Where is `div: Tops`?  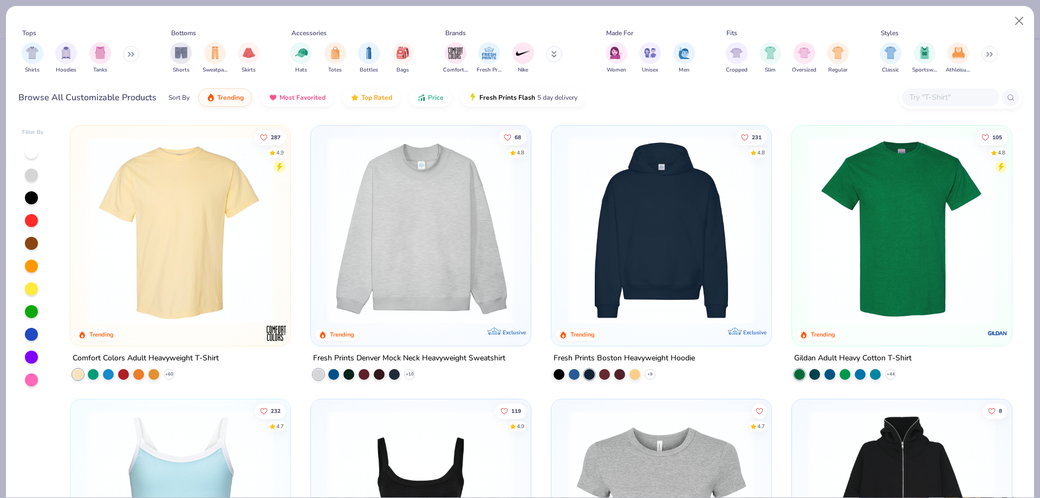
div: Tops is located at coordinates (29, 33).